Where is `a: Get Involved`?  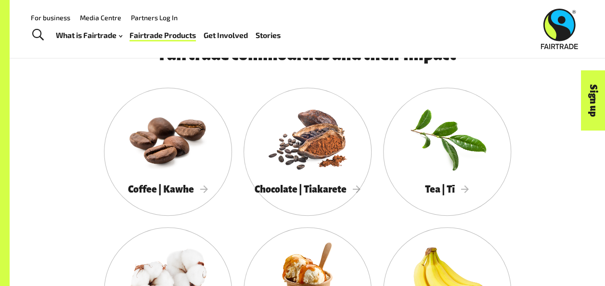
a: Get Involved is located at coordinates (226, 35).